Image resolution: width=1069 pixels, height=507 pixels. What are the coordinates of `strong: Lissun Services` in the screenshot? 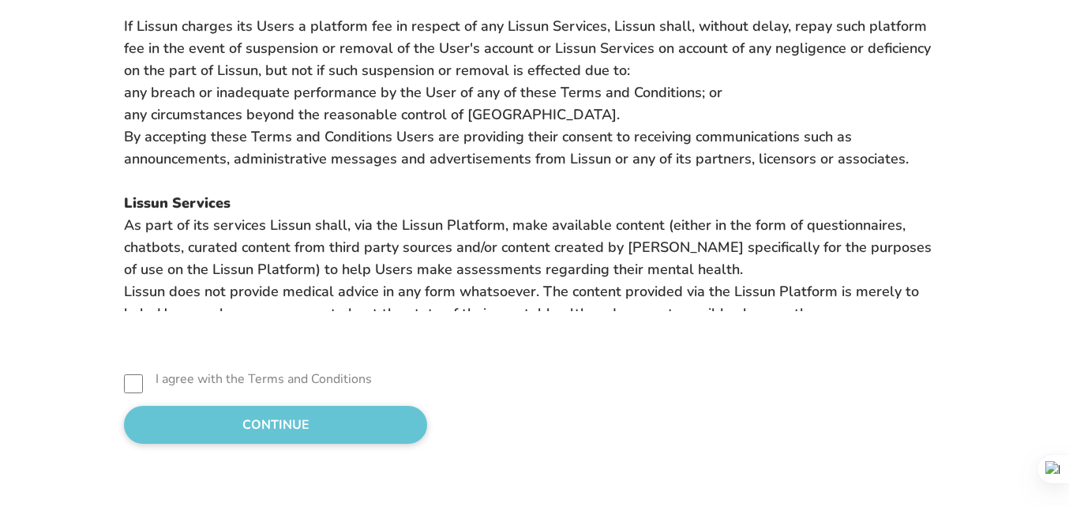 It's located at (177, 203).